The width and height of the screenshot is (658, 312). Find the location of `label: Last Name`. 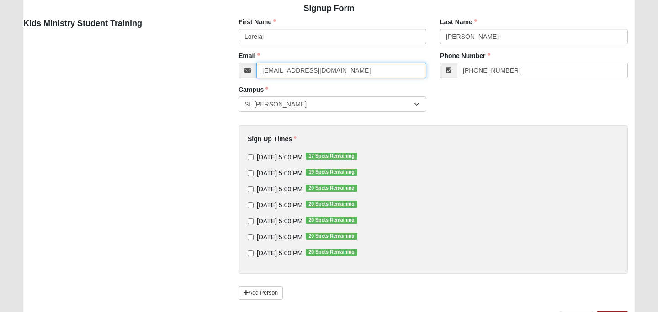

label: Last Name is located at coordinates (458, 22).